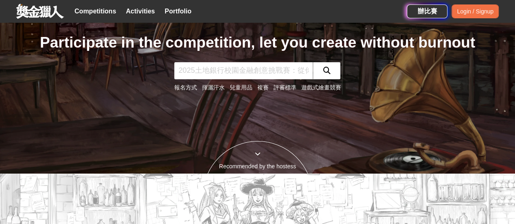 The image size is (515, 224). I want to click on a: 揮灑汗水, so click(213, 88).